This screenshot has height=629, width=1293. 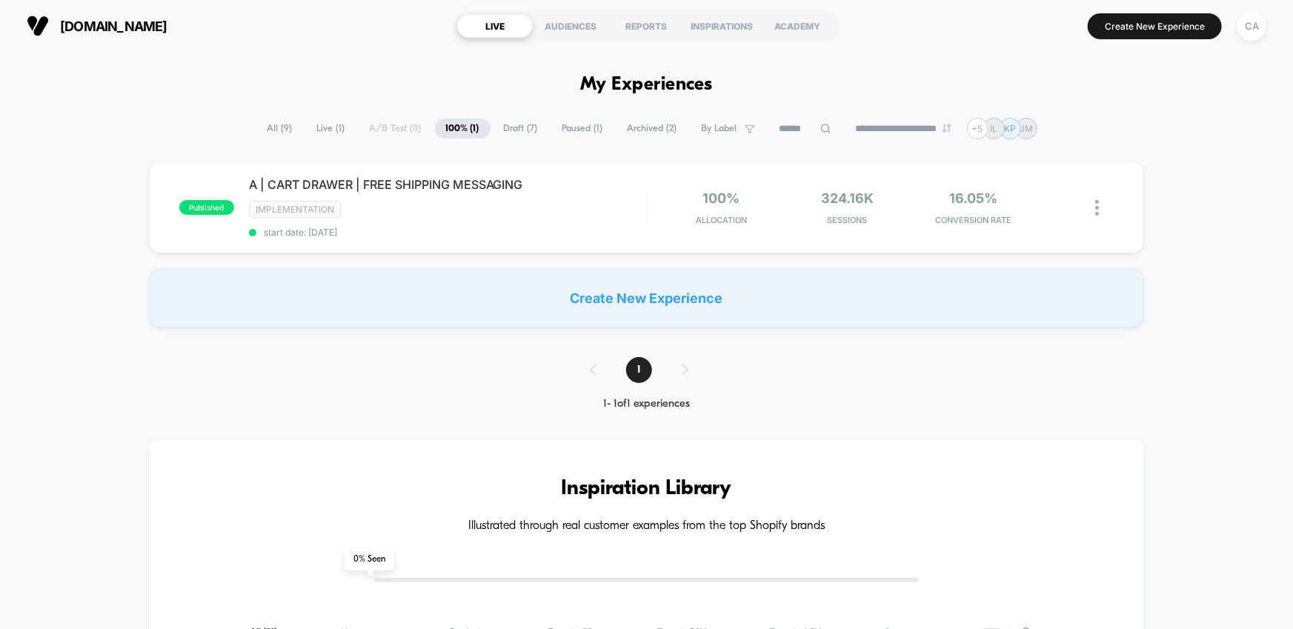 I want to click on div: ACADEMY, so click(x=797, y=26).